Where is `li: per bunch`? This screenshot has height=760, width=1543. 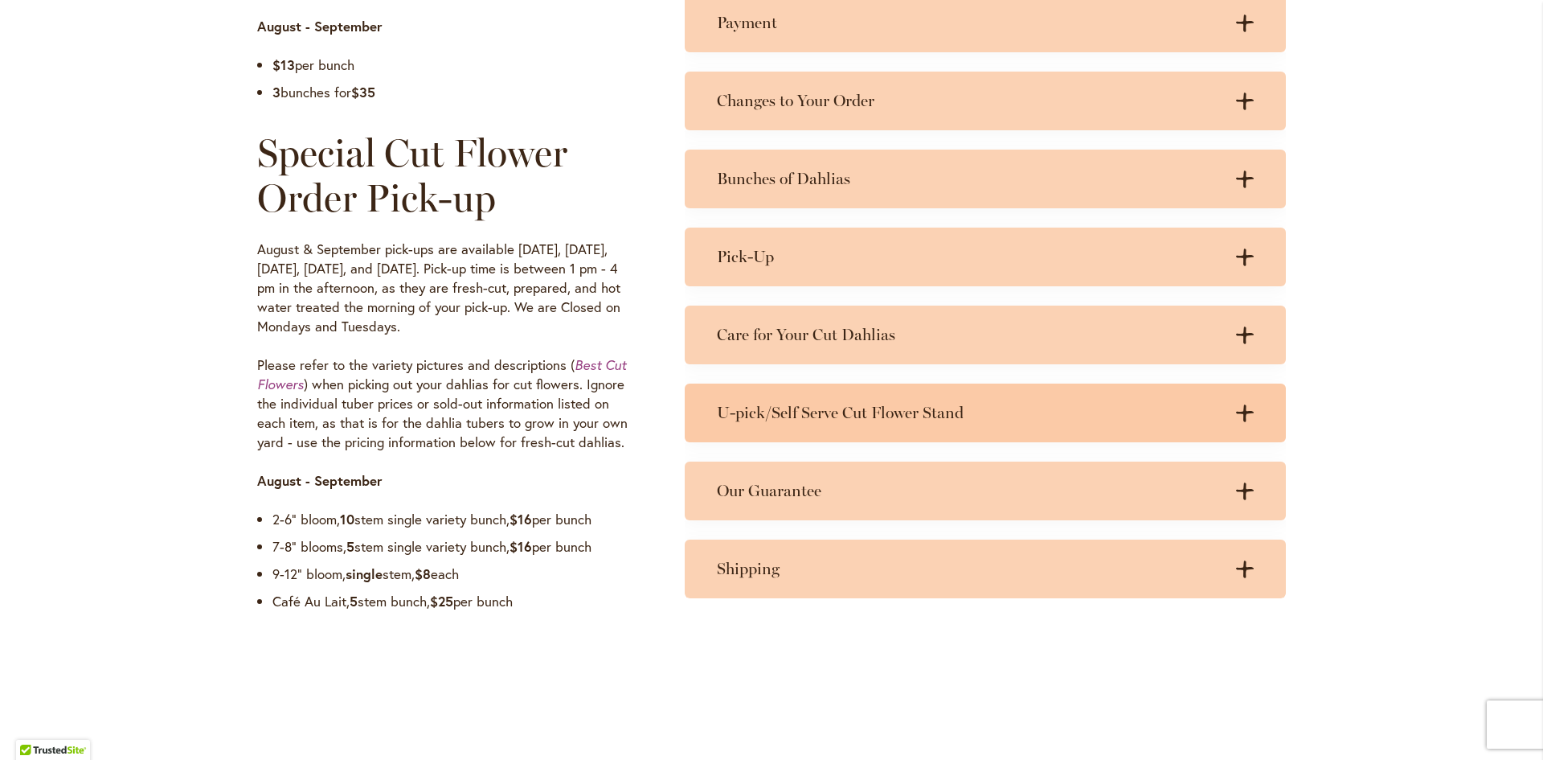
li: per bunch is located at coordinates (455, 65).